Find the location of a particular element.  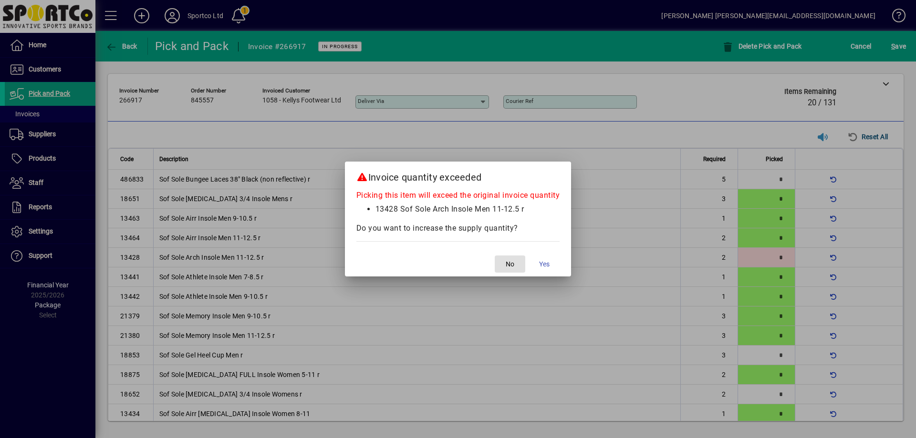

button: Yes is located at coordinates (544, 264).